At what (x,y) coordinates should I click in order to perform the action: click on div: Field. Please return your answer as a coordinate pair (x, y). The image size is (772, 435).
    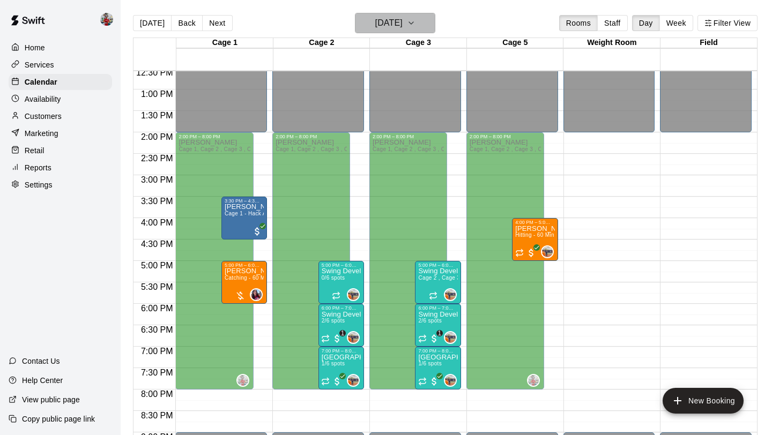
    Looking at the image, I should click on (708, 43).